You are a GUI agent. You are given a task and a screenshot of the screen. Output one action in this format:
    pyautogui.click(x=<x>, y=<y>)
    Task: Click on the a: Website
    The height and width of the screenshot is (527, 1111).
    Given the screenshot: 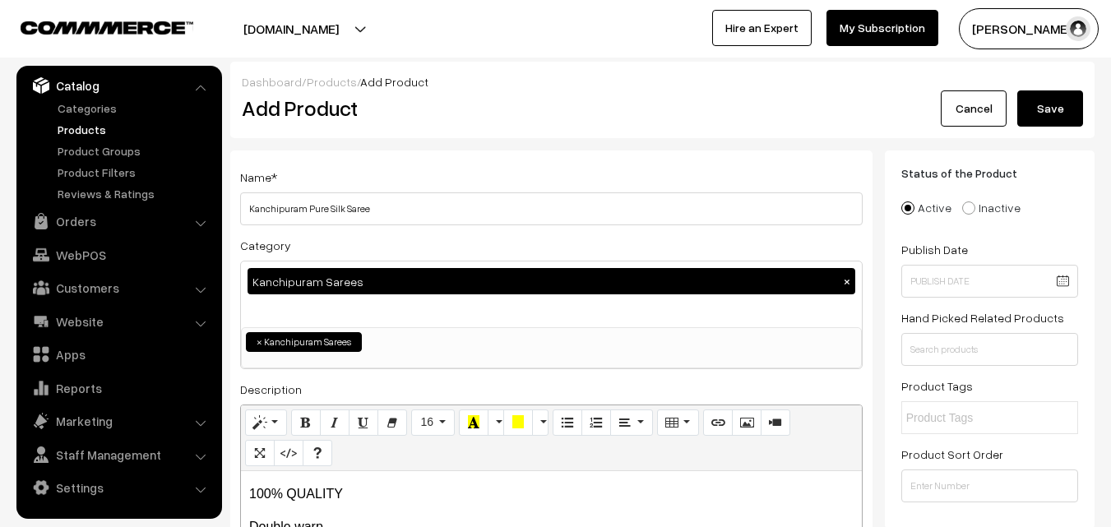 What is the action you would take?
    pyautogui.click(x=118, y=322)
    